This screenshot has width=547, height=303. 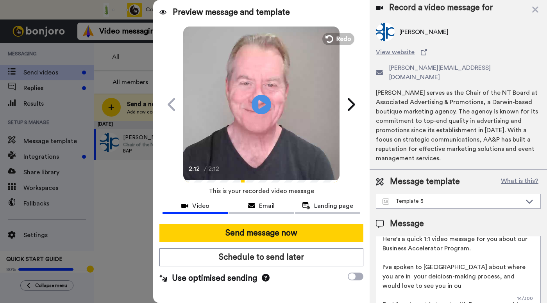 I want to click on span: Landing page, so click(x=333, y=206).